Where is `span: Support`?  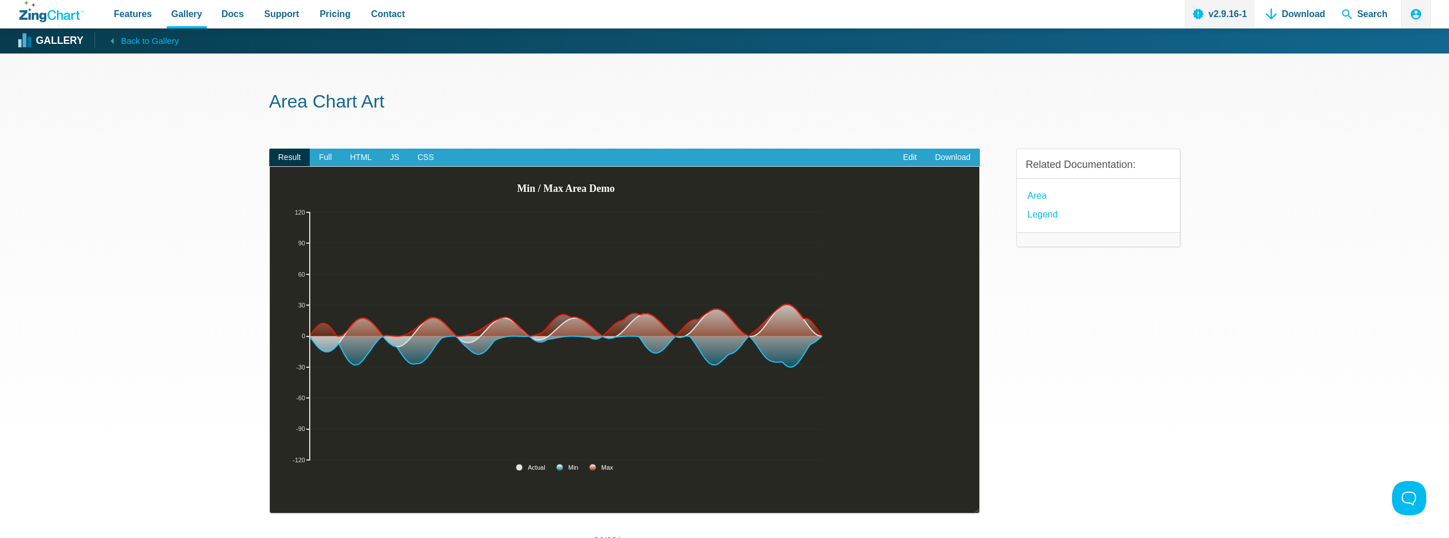
span: Support is located at coordinates (281, 14).